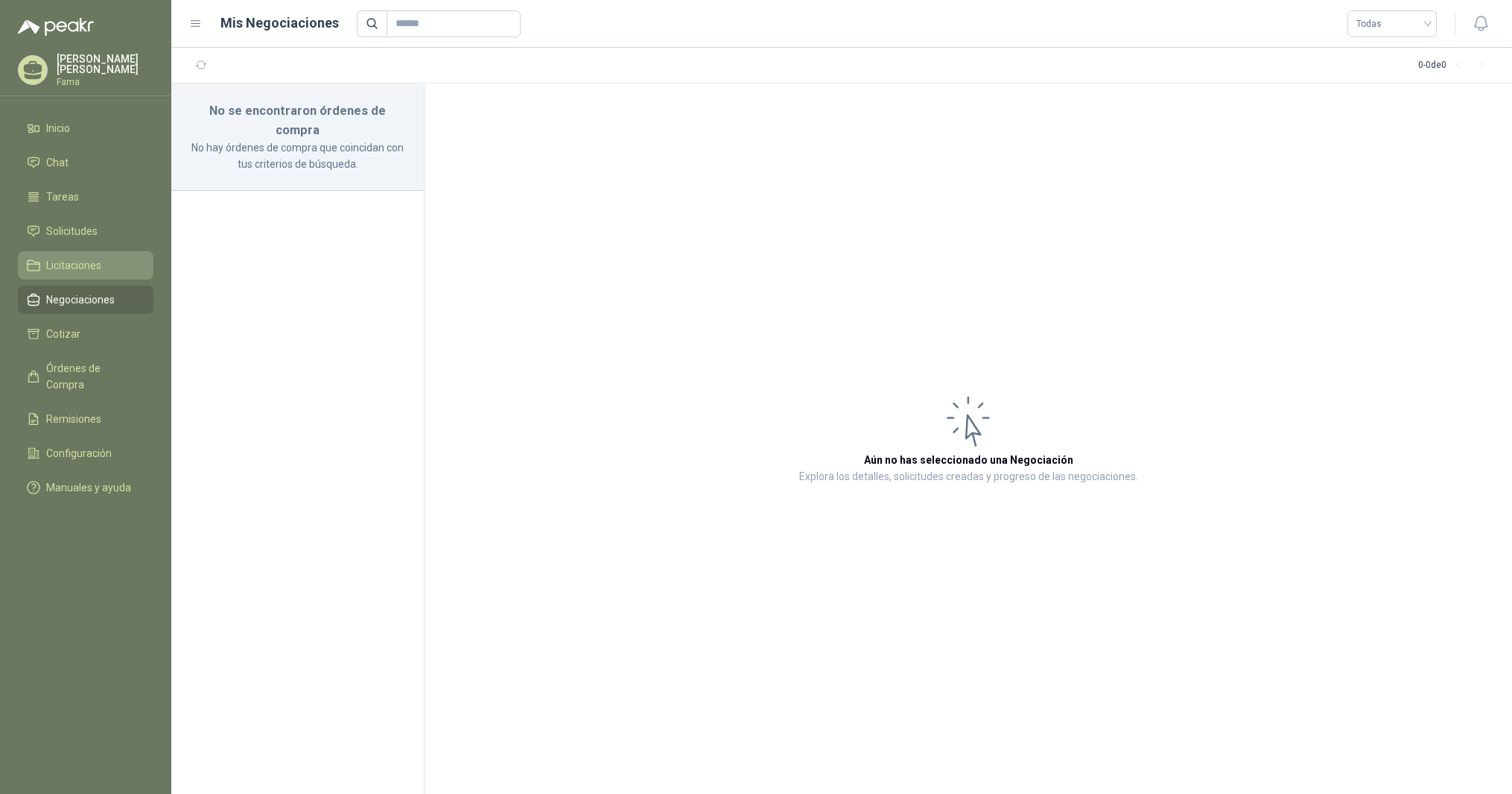  What do you see at coordinates (968, 477) in the screenshot?
I see `p: Explora los detalles, solicitudes creadas y progreso de las negociaciones.` at bounding box center [968, 477].